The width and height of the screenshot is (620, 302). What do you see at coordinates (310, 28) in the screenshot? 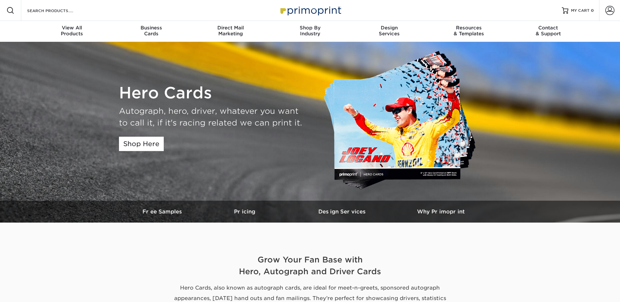
I see `span: Shop By` at bounding box center [310, 28].